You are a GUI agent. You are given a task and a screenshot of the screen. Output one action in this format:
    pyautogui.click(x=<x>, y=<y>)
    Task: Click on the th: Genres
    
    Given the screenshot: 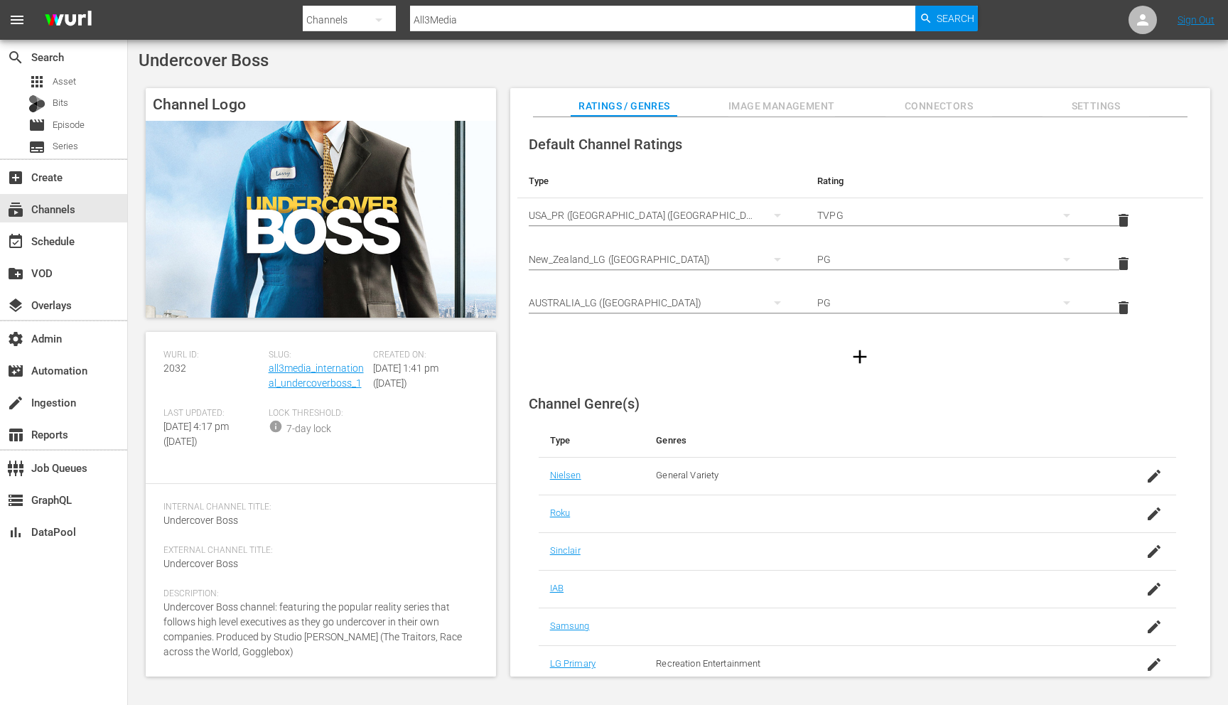 What is the action you would take?
    pyautogui.click(x=875, y=441)
    